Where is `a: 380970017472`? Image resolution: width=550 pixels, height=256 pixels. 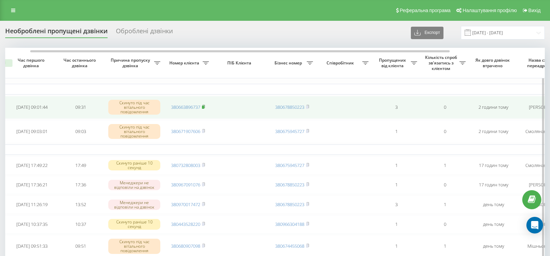 a: 380970017472 is located at coordinates (186, 205).